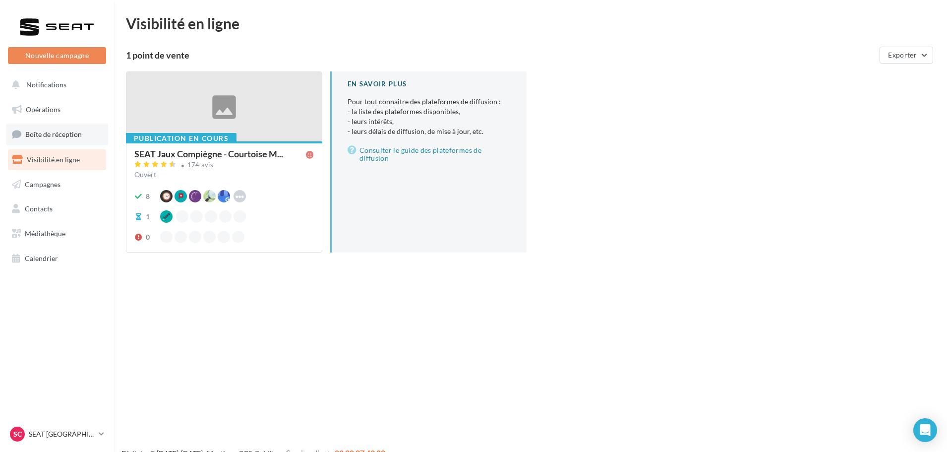  What do you see at coordinates (429, 154) in the screenshot?
I see `a: Consulter le guide des plateformes de diffusion` at bounding box center [429, 154].